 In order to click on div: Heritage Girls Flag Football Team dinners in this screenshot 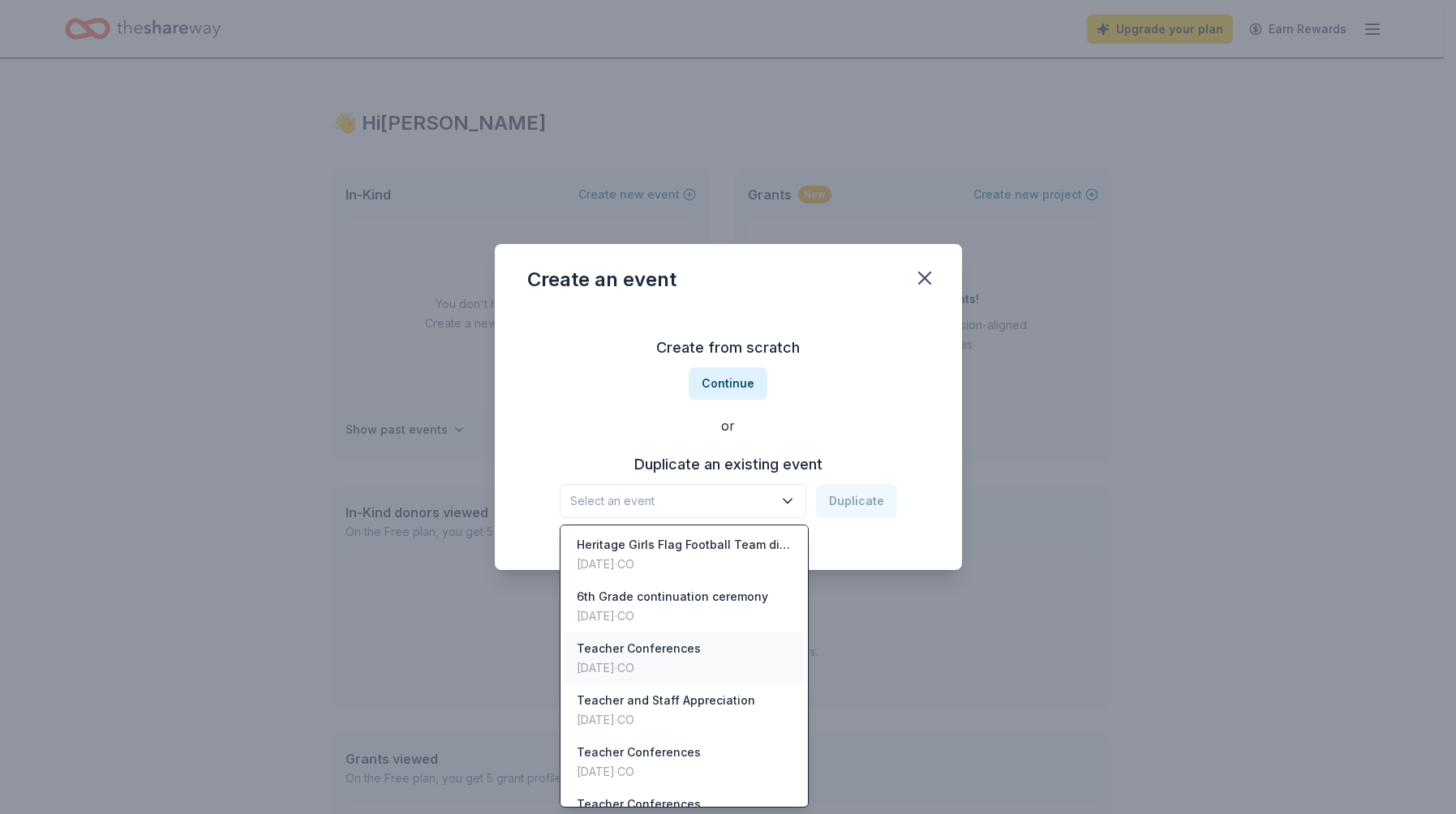, I will do `click(685, 545)`.